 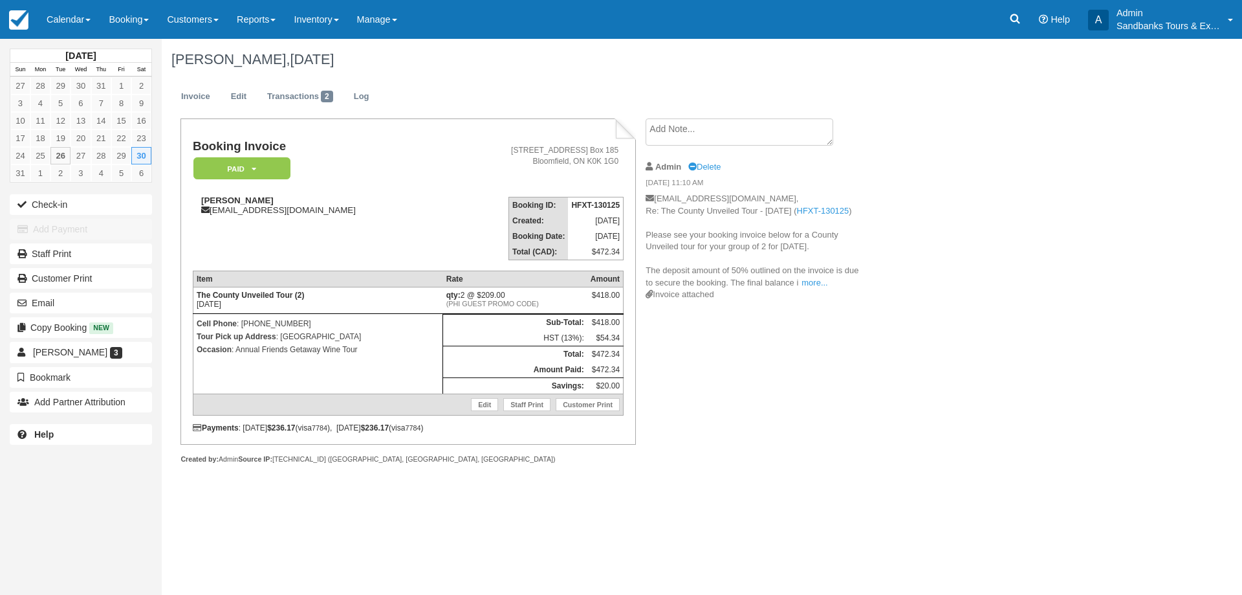 What do you see at coordinates (20, 120) in the screenshot?
I see `a: 10` at bounding box center [20, 120].